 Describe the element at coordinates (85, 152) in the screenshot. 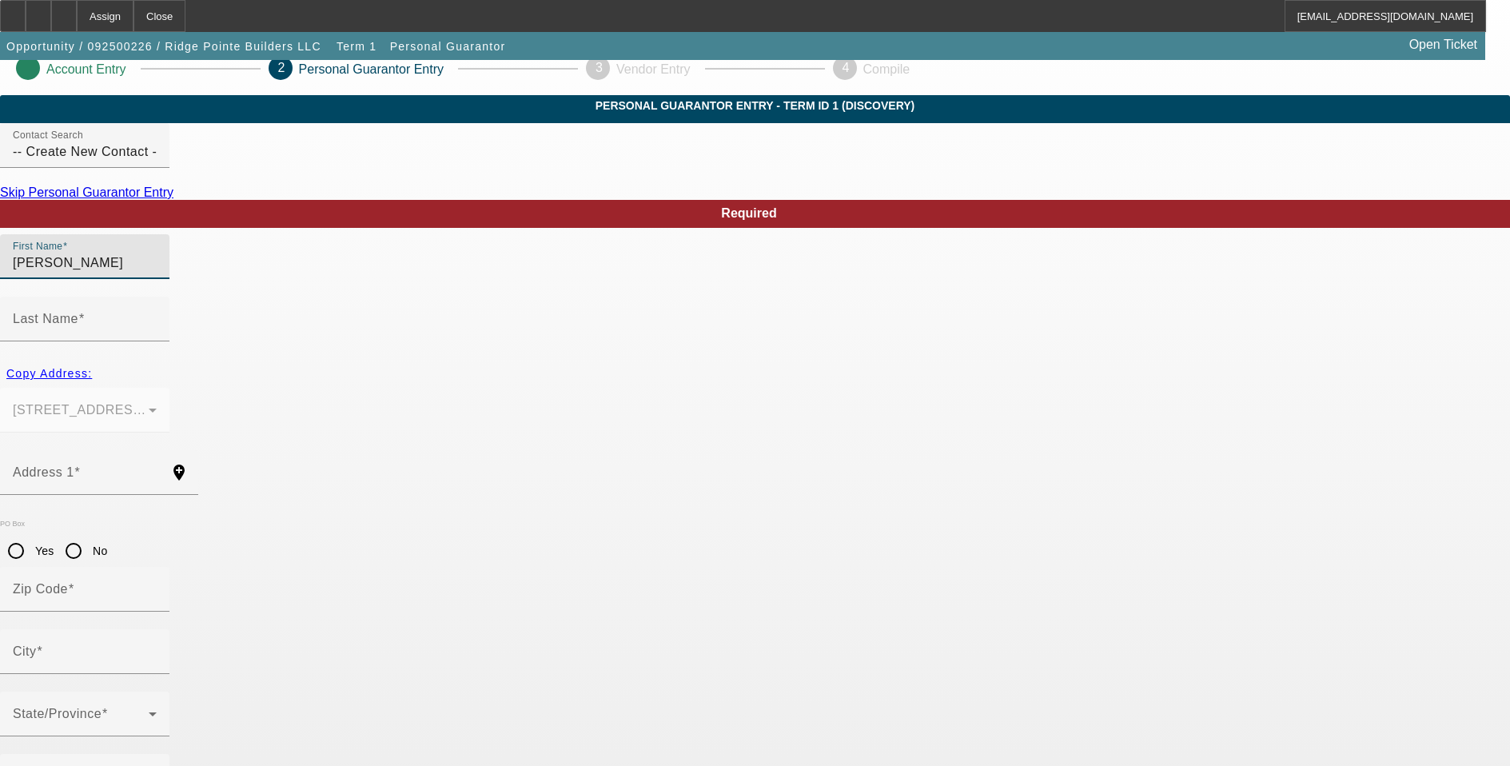

I see `input: Contact Search` at that location.